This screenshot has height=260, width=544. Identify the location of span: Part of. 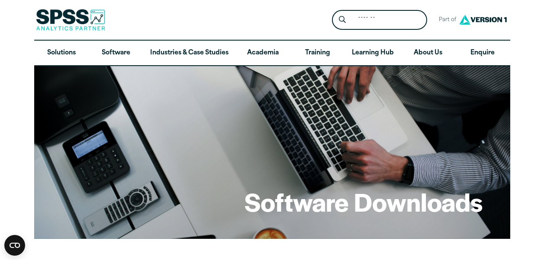
(445, 20).